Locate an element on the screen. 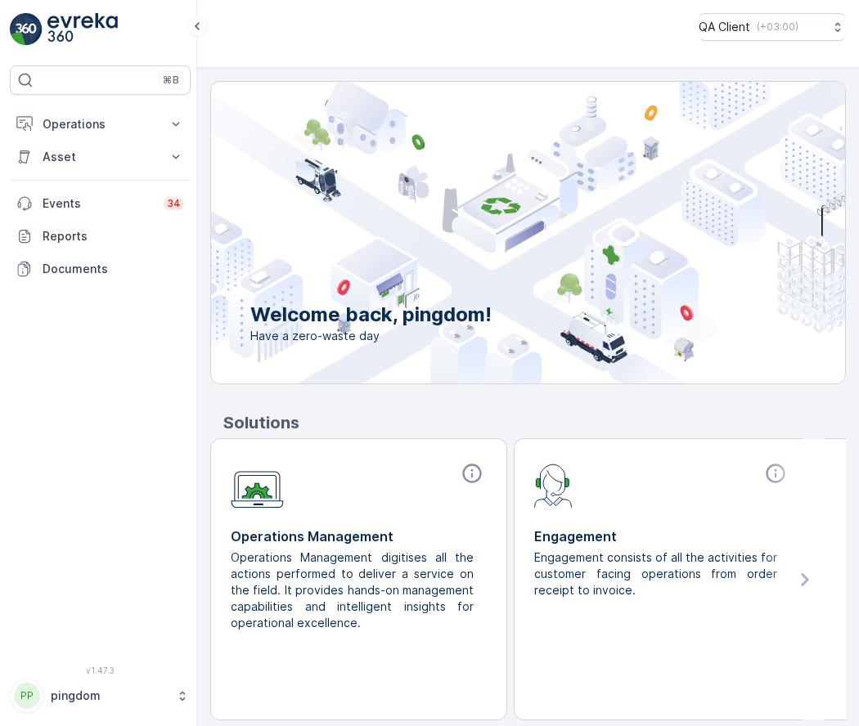  p: Engagement consists of all the activities for customer facing operations from order receipt to in... is located at coordinates (655, 574).